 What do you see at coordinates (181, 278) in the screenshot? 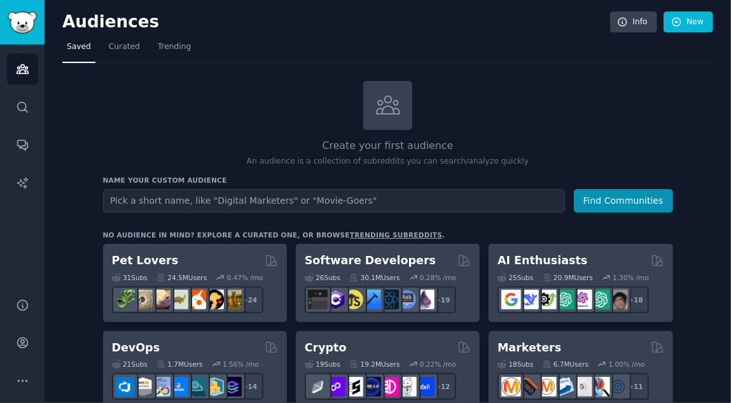
I see `div: 24.5M Users` at bounding box center [181, 278].